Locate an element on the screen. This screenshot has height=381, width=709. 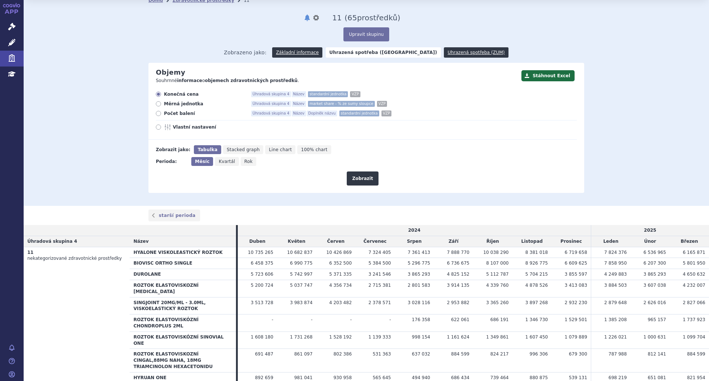
span: 1 099 704 is located at coordinates (694, 337).